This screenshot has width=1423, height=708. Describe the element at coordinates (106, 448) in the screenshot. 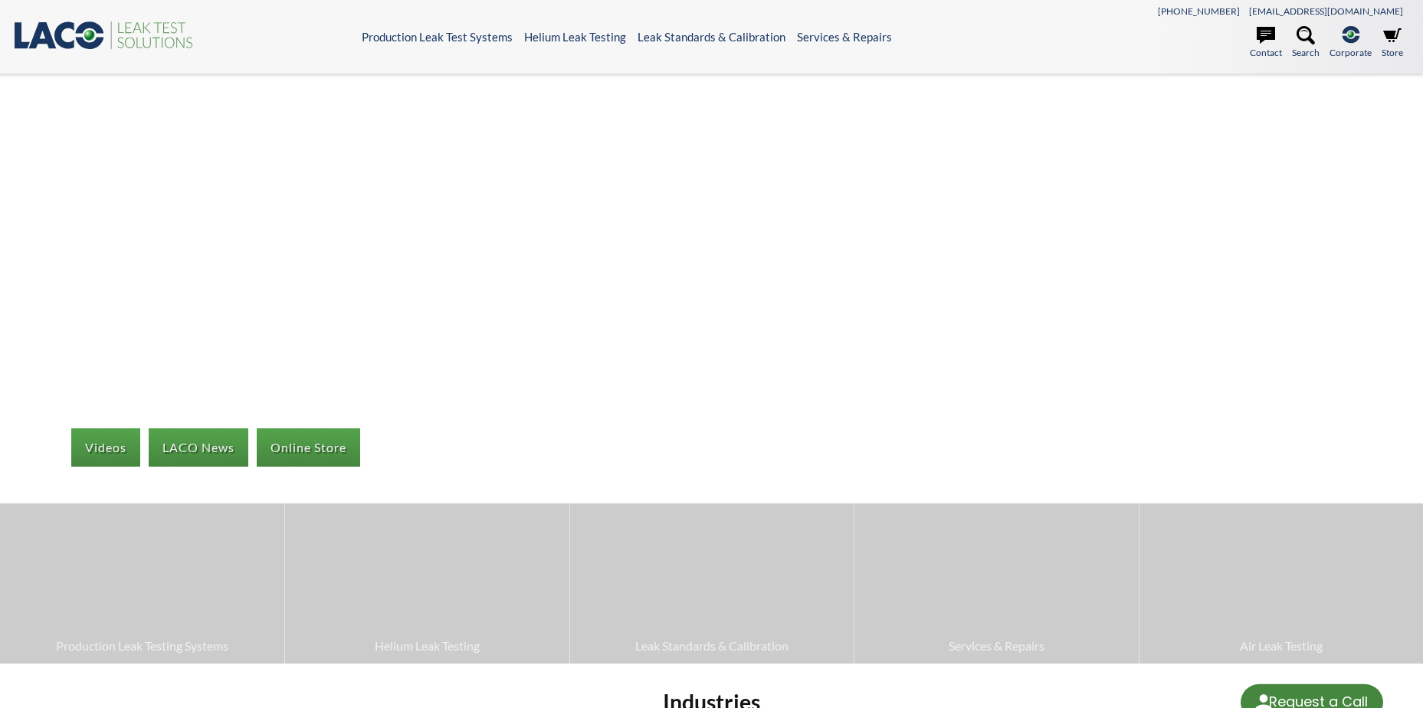

I see `a: Videos` at that location.